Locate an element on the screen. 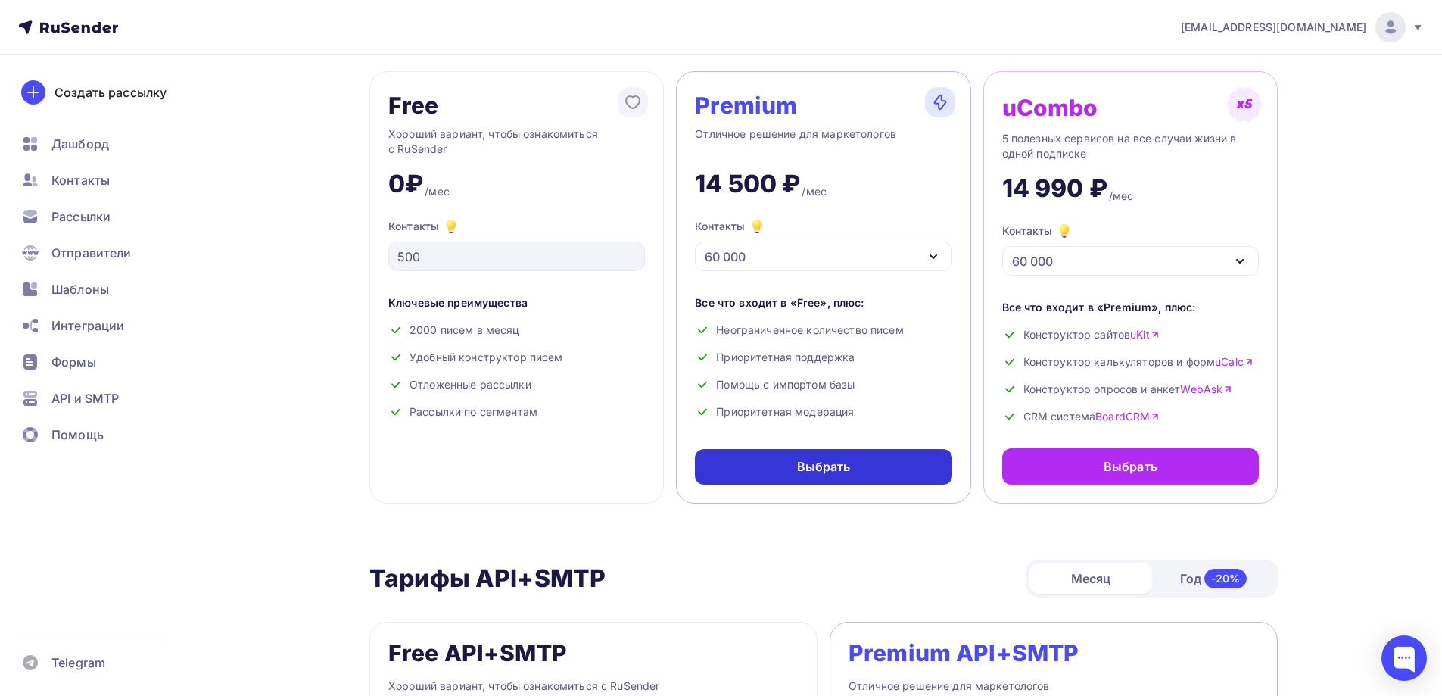  span: Отправители is located at coordinates (92, 253).